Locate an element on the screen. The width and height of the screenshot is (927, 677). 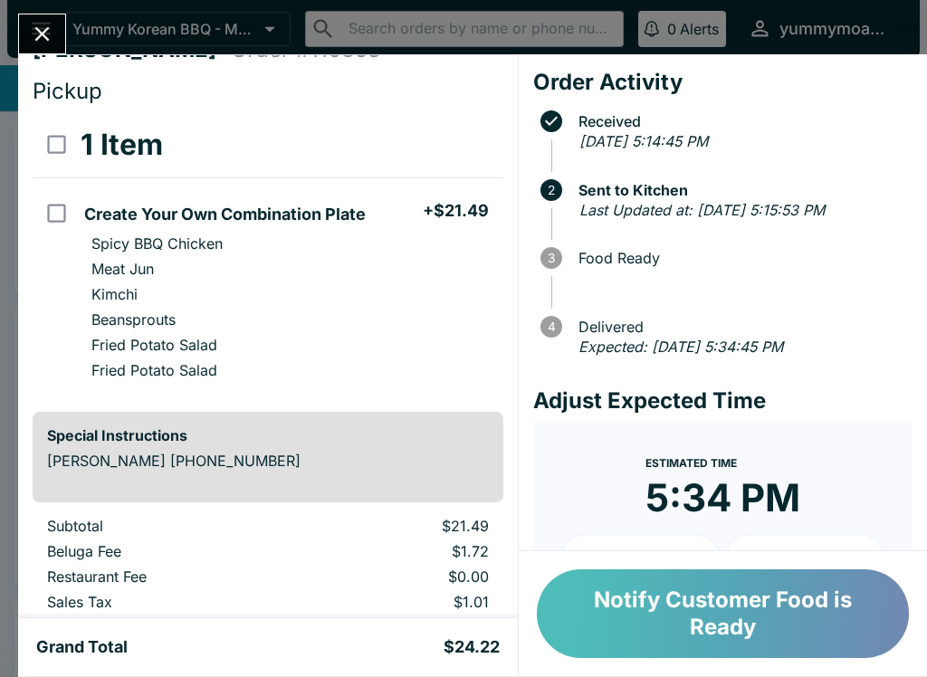
text: 4 is located at coordinates (550, 327).